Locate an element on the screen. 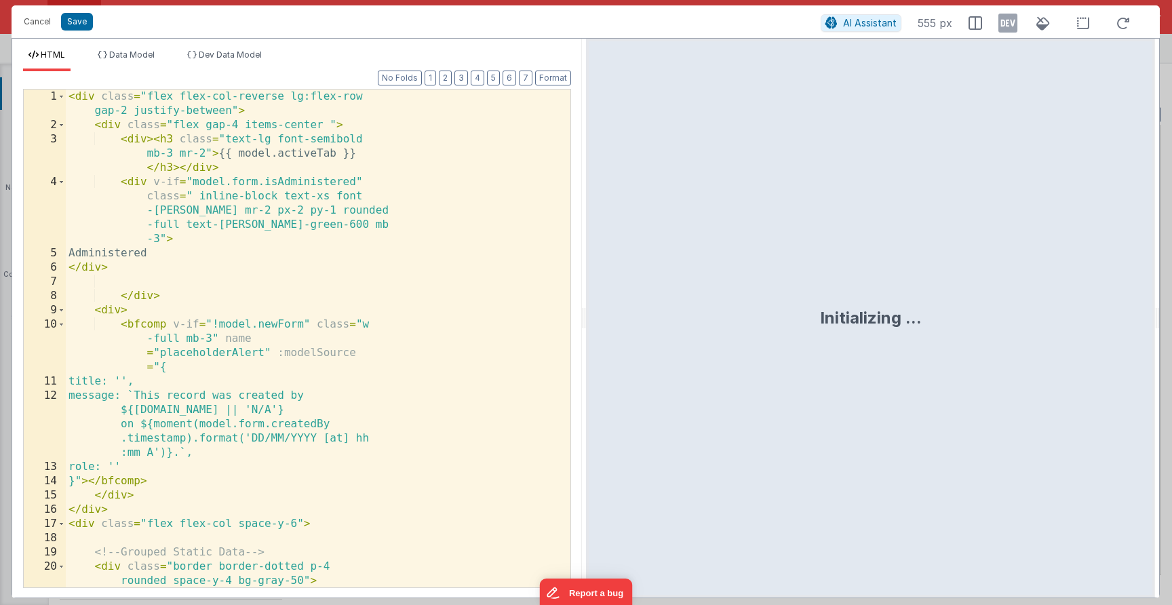 The height and width of the screenshot is (605, 1172). button: 2 is located at coordinates (445, 78).